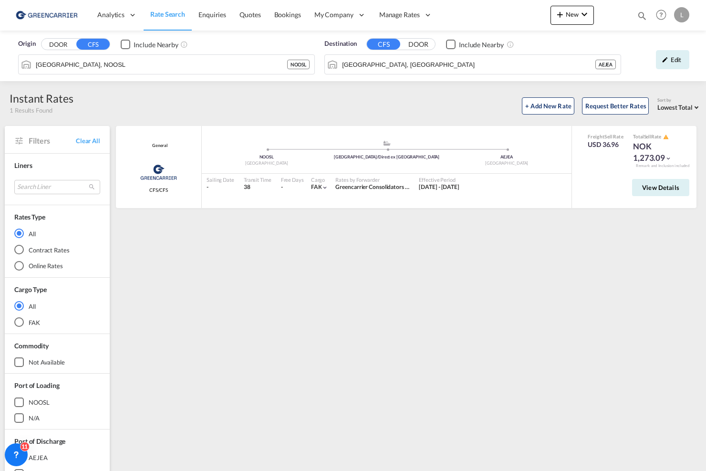  What do you see at coordinates (679, 106) in the screenshot?
I see `md-select: Select: Lowest Total` at bounding box center [679, 106].